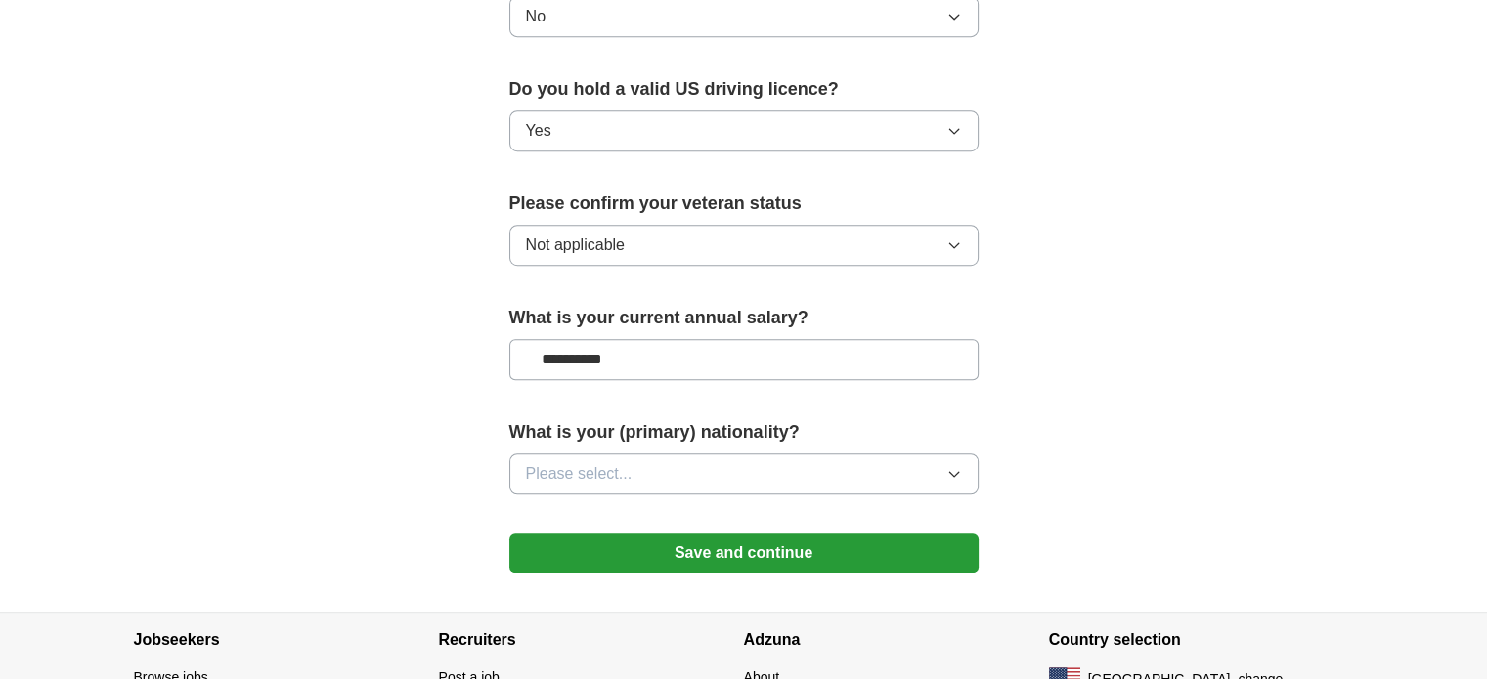 The image size is (1487, 679). I want to click on span: No, so click(536, 17).